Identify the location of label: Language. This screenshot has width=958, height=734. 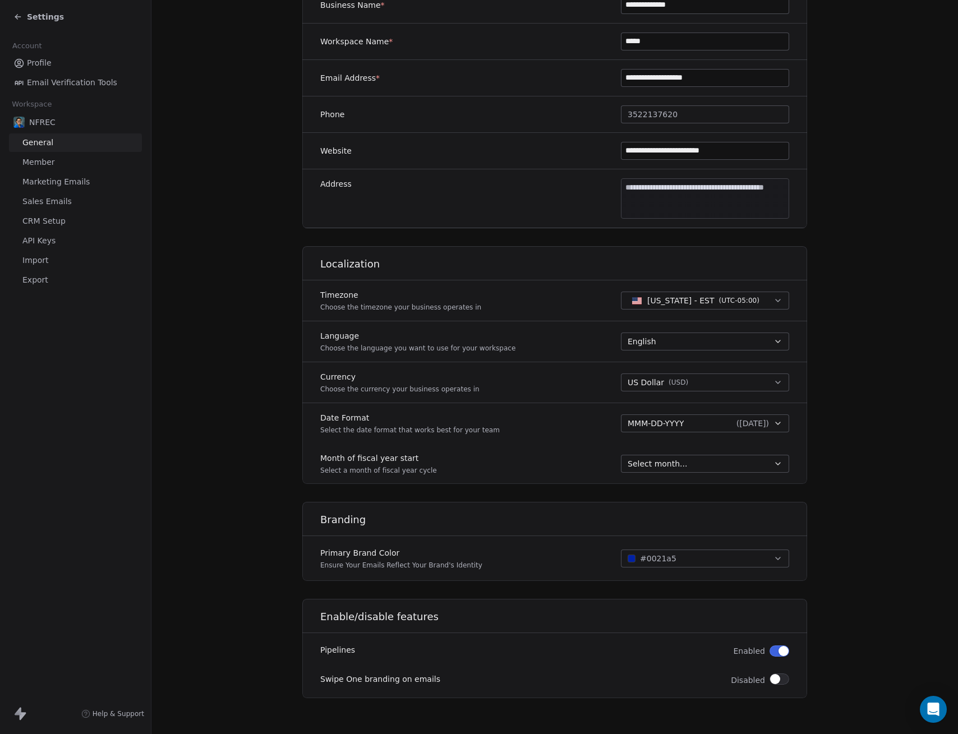
(418, 336).